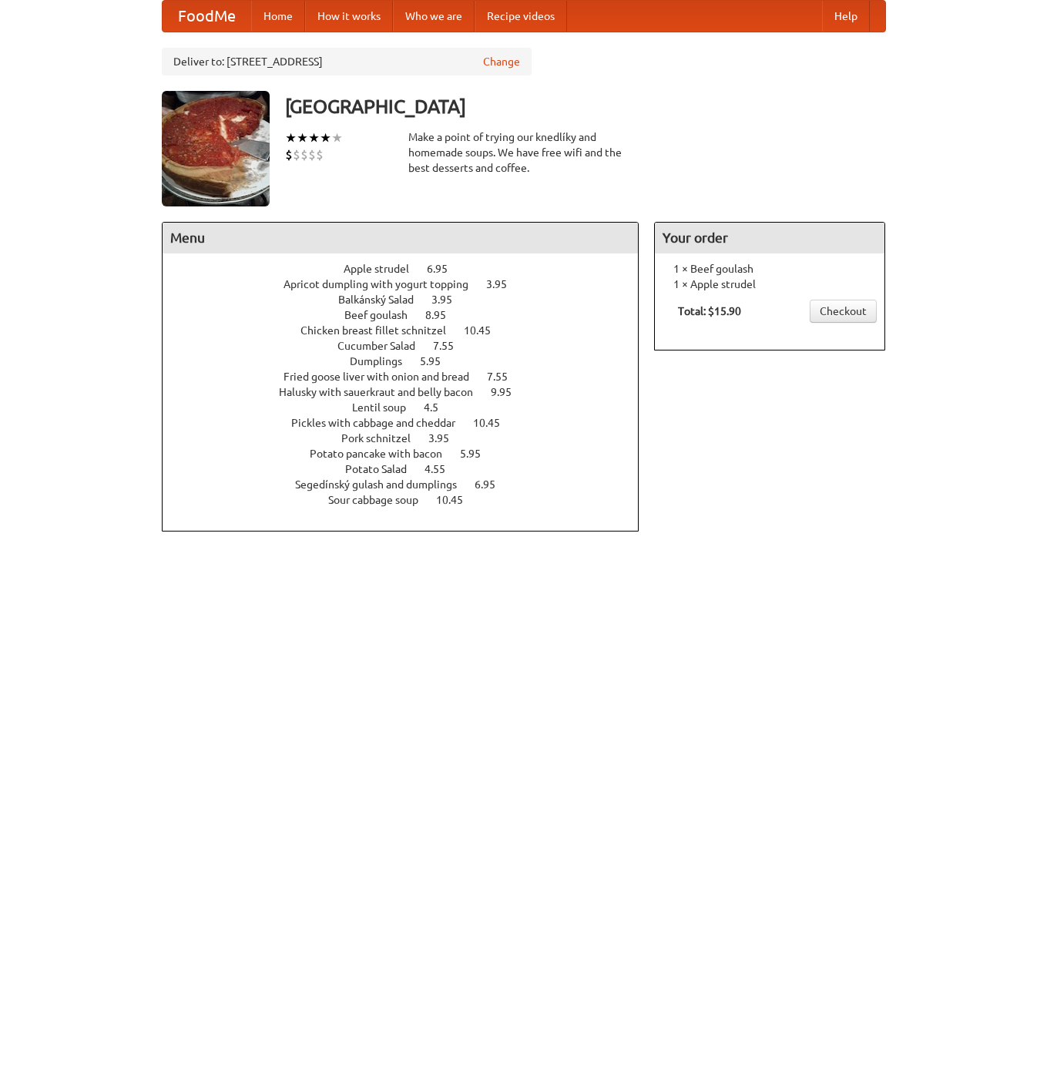 This screenshot has width=1047, height=1090. What do you see at coordinates (380, 500) in the screenshot?
I see `span: Sour cabbage soup` at bounding box center [380, 500].